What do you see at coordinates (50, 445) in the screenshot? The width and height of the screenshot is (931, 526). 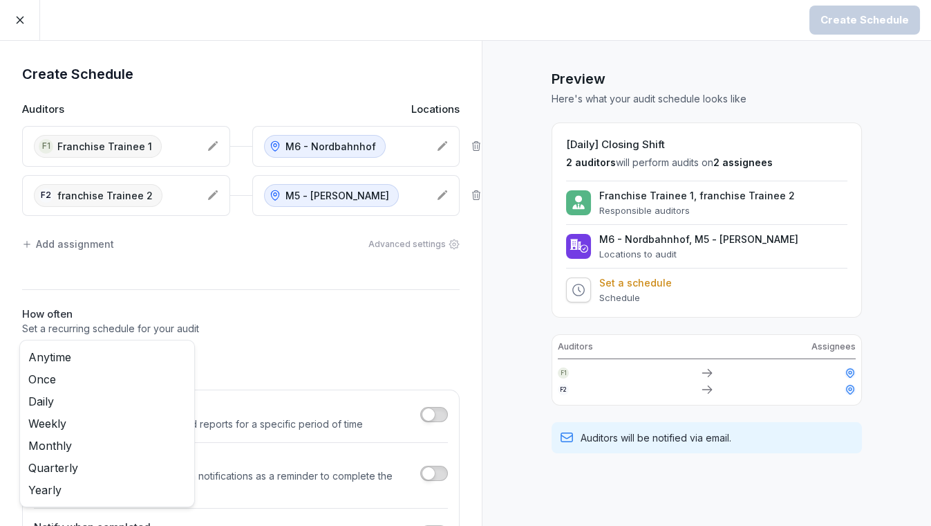 I see `span: Monthly` at bounding box center [50, 445].